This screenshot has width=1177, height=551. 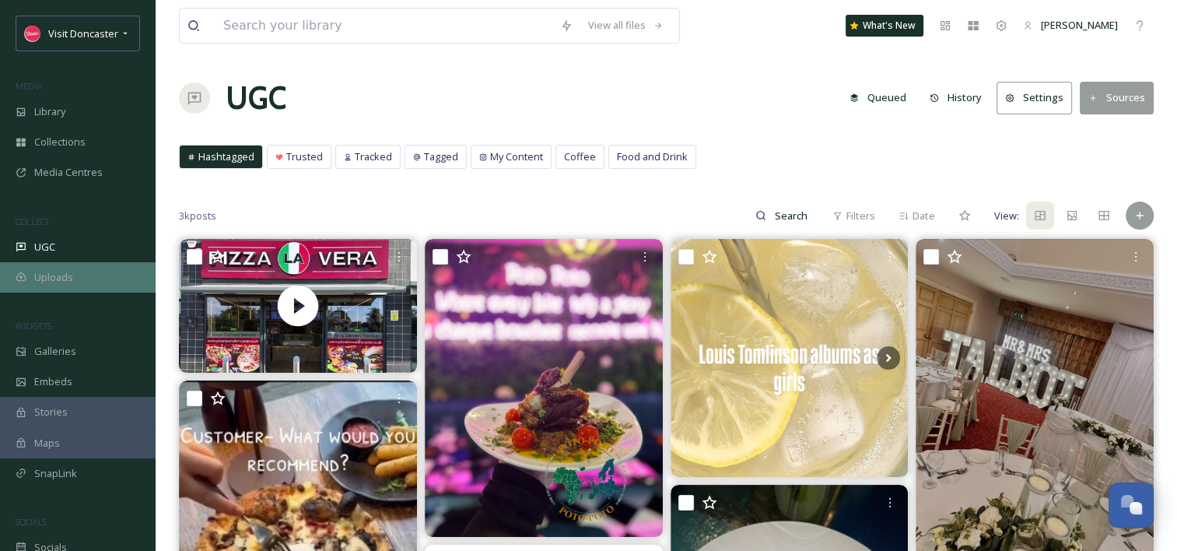 I want to click on span: Food and Drink, so click(x=652, y=156).